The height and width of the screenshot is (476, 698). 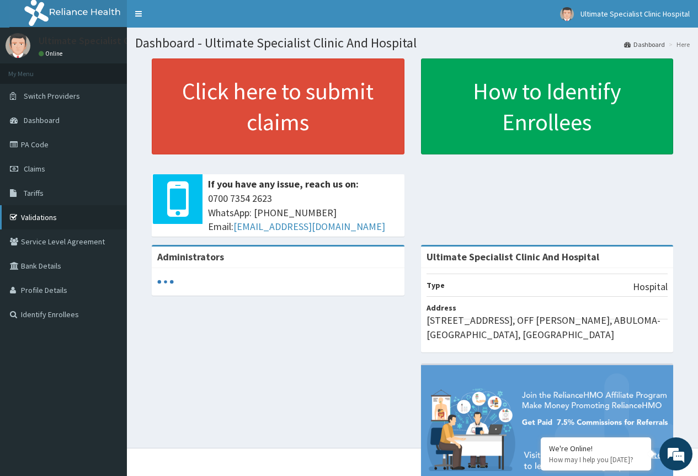 I want to click on b: Administrators, so click(x=190, y=257).